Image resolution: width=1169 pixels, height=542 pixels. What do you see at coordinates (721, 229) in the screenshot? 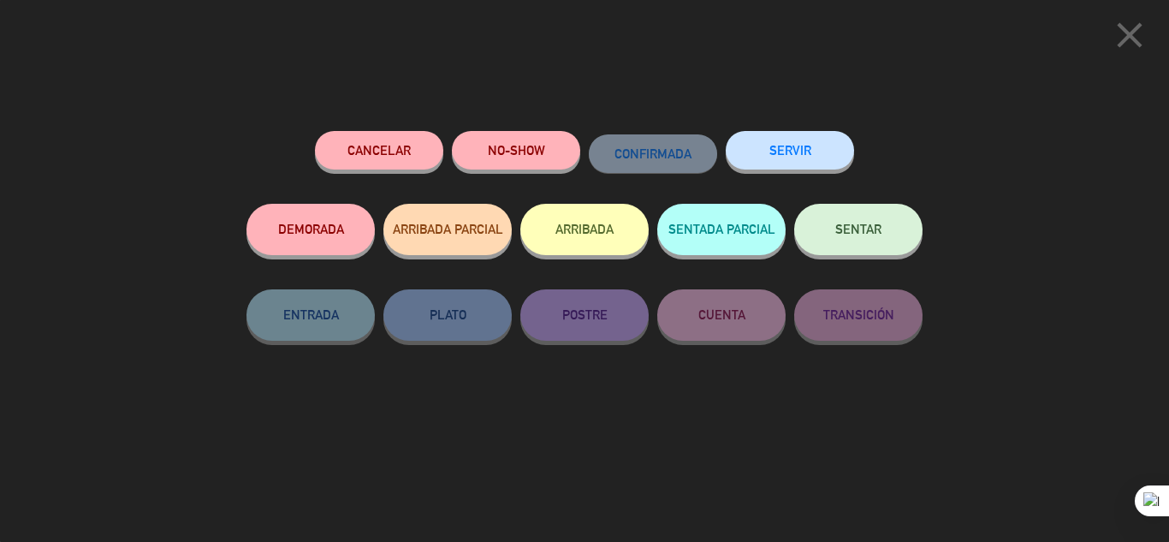
I see `button: SENTADA PARCIAL` at bounding box center [721, 229].